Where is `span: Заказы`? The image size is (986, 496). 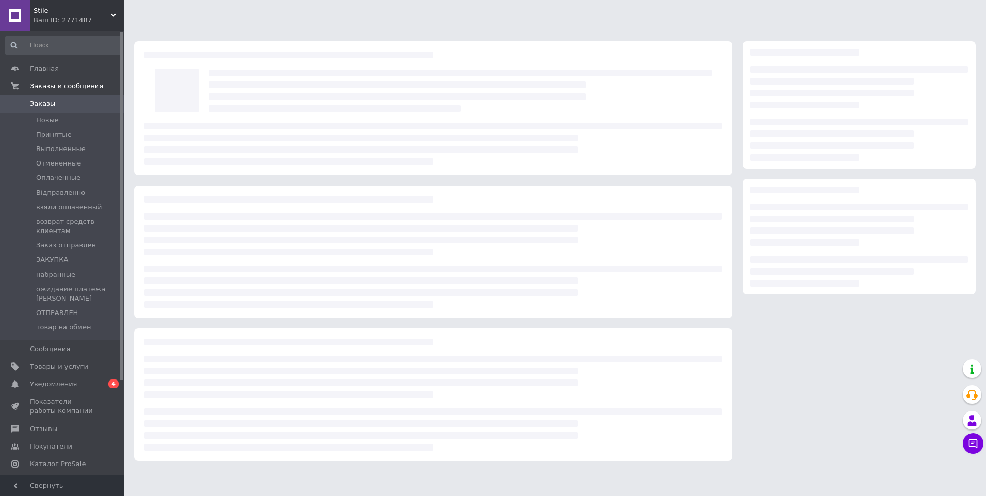 span: Заказы is located at coordinates (42, 104).